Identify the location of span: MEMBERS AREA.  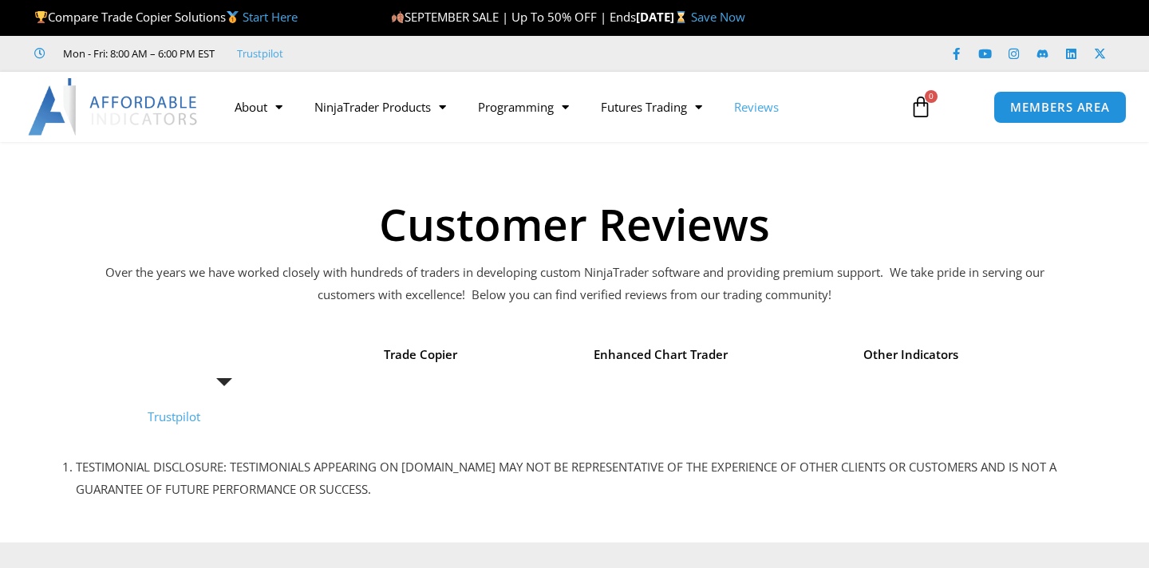
(1060, 107).